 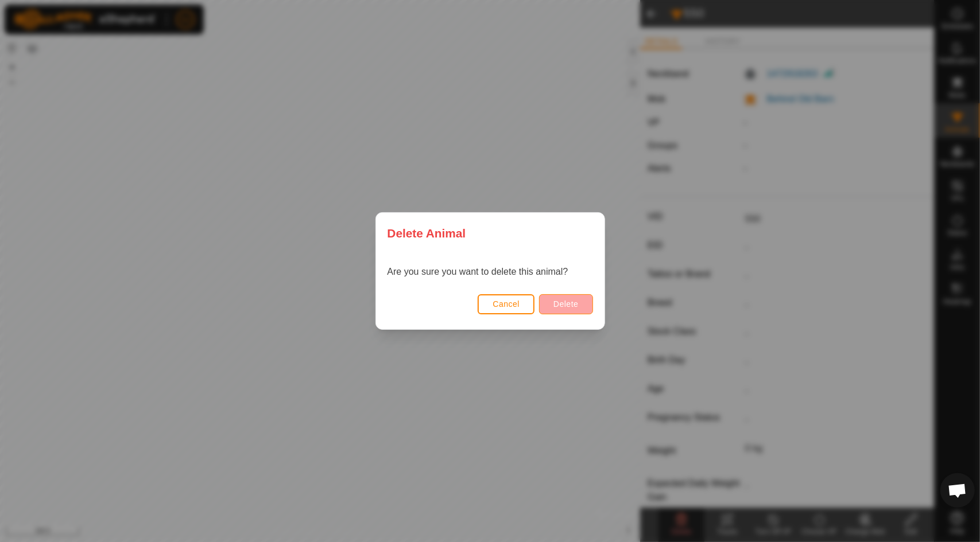 What do you see at coordinates (565, 304) in the screenshot?
I see `button: Delete` at bounding box center [565, 304].